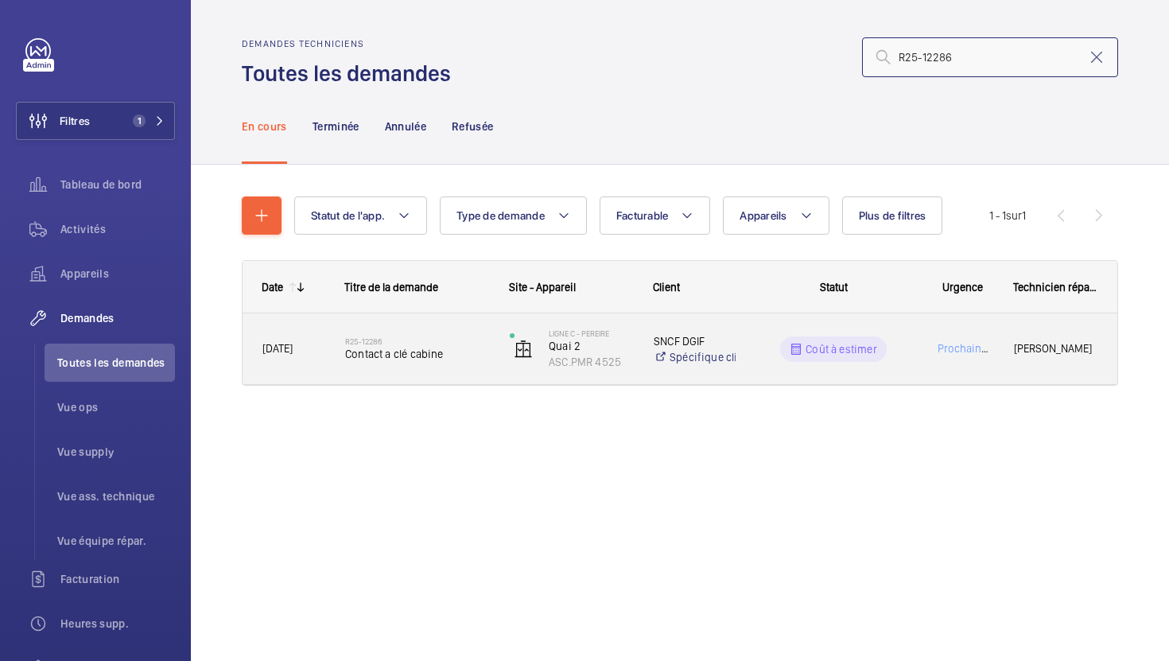 The image size is (1169, 661). I want to click on span: Urgence, so click(962, 287).